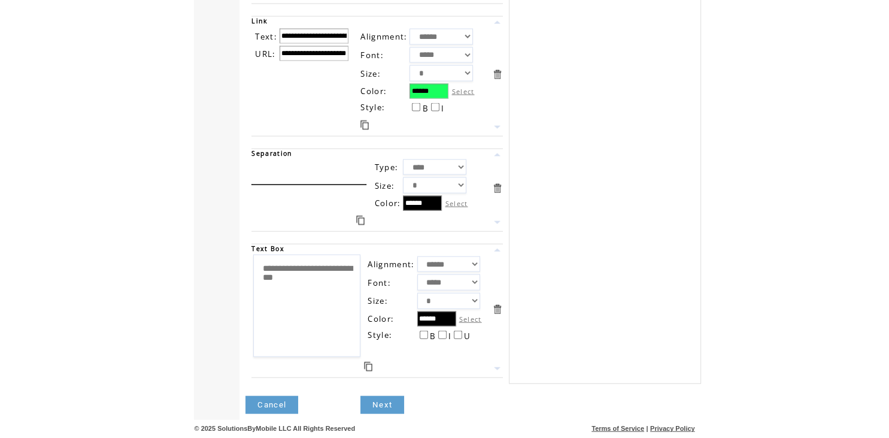  Describe the element at coordinates (266, 37) in the screenshot. I see `span: Text:` at that location.